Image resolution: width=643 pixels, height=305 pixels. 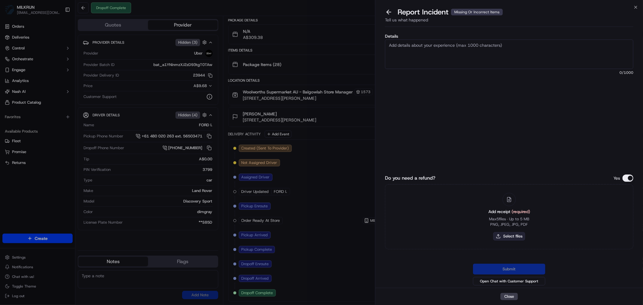 What do you see at coordinates (509, 219) in the screenshot?
I see `p: Max 5 files ∙ Up to 5 MB` at bounding box center [509, 219].